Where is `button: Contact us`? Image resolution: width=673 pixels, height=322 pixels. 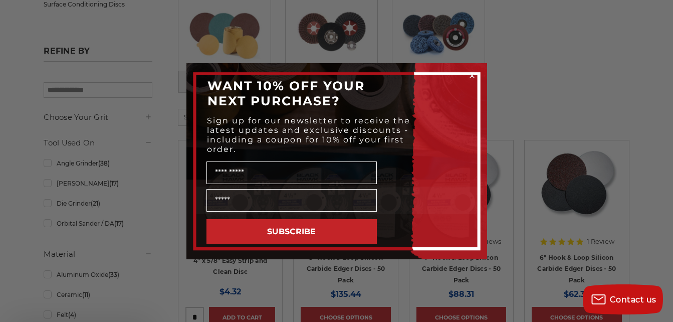 button: Contact us is located at coordinates (623, 299).